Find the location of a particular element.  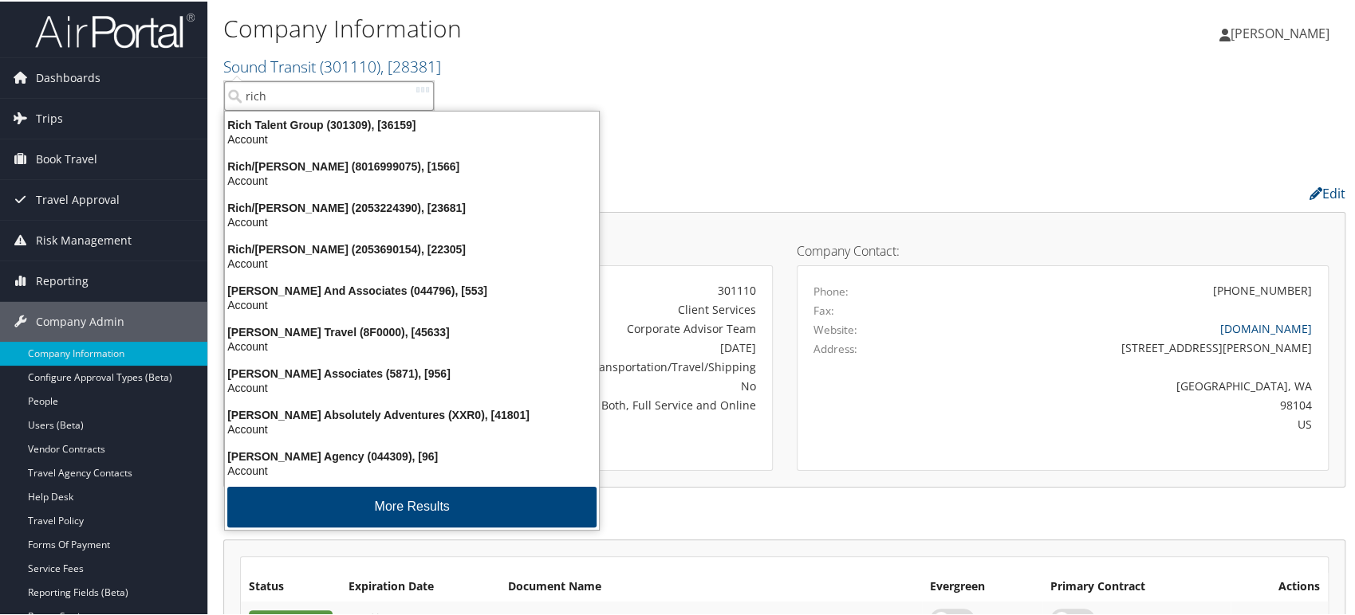

span: ( 301110 ) is located at coordinates (350, 65).